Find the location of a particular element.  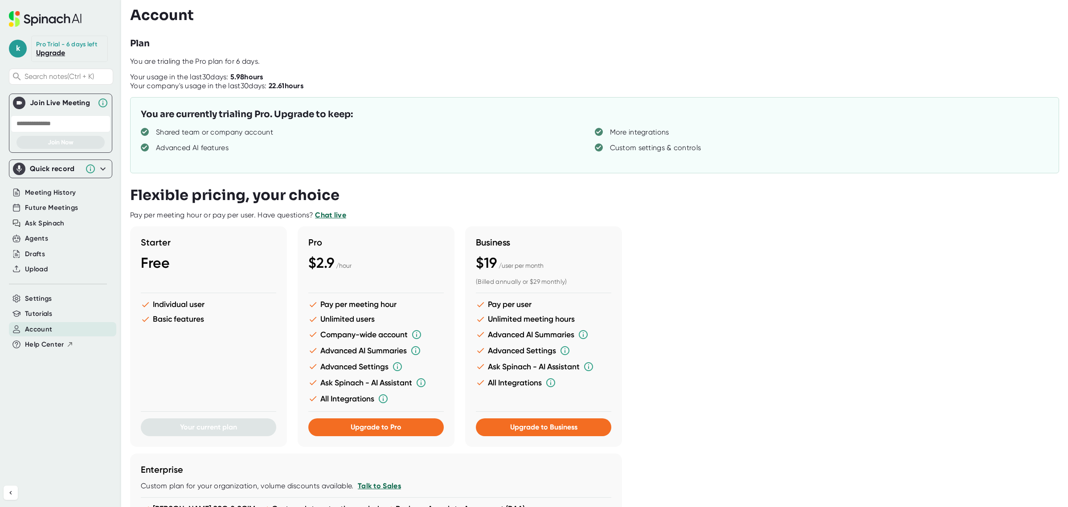

div: Advanced AI features is located at coordinates (192, 148).